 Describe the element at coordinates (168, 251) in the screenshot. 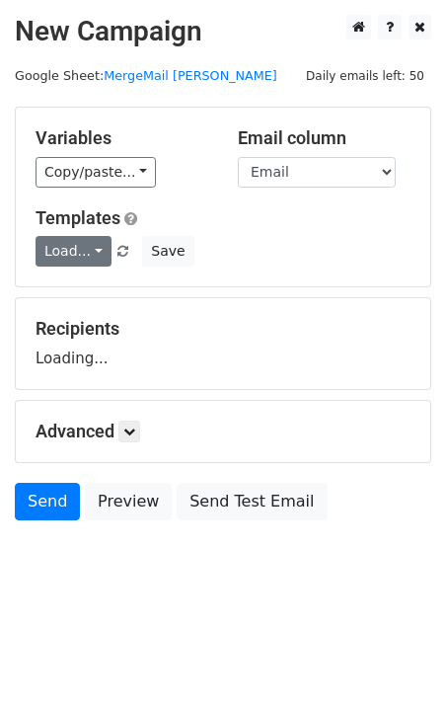

I see `button: Save` at that location.